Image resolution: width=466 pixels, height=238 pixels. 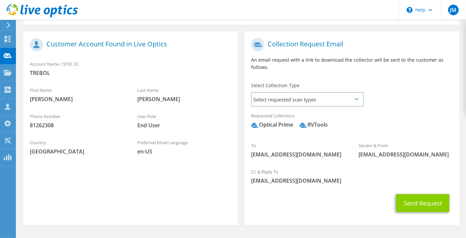 I want to click on span: End User, so click(x=184, y=125).